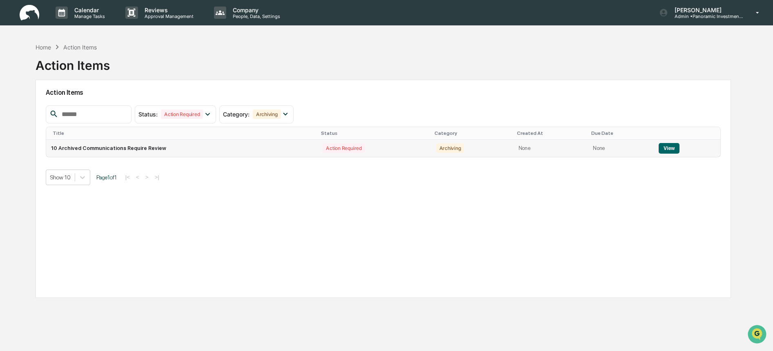 The width and height of the screenshot is (773, 351). Describe the element at coordinates (78, 141) in the screenshot. I see `a: Powered byPylon` at that location.